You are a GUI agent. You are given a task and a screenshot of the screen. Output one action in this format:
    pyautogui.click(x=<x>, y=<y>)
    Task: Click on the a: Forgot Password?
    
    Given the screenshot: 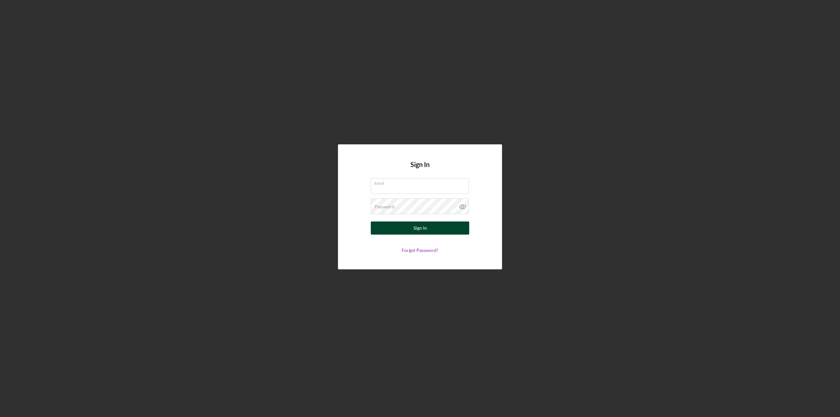 What is the action you would take?
    pyautogui.click(x=420, y=250)
    